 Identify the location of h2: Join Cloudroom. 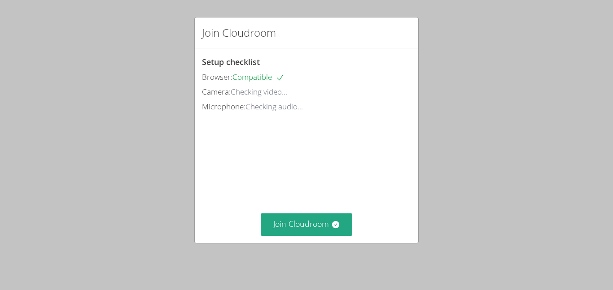
(239, 33).